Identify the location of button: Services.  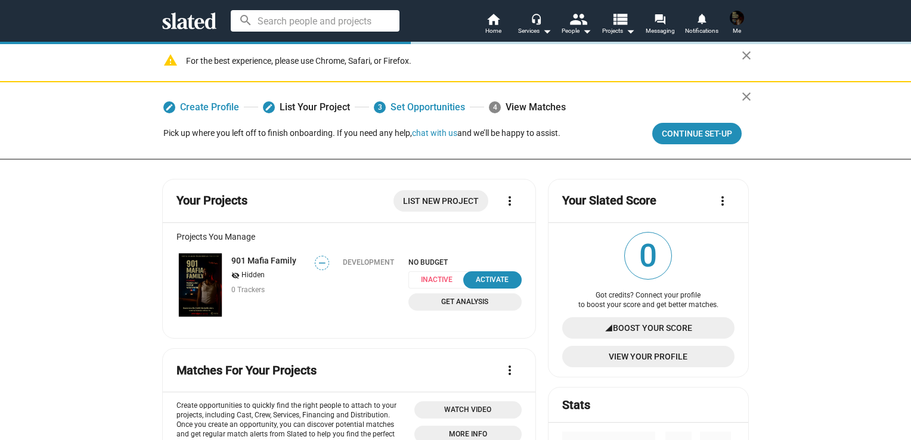
(535, 25).